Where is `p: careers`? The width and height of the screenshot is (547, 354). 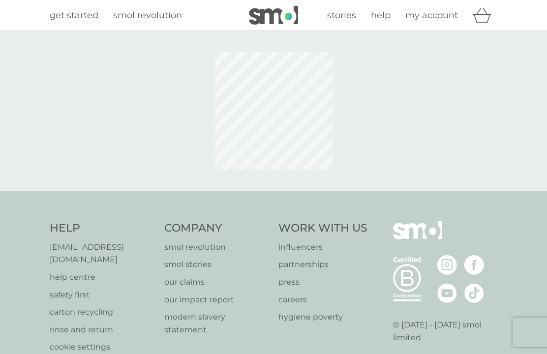
p: careers is located at coordinates (323, 300).